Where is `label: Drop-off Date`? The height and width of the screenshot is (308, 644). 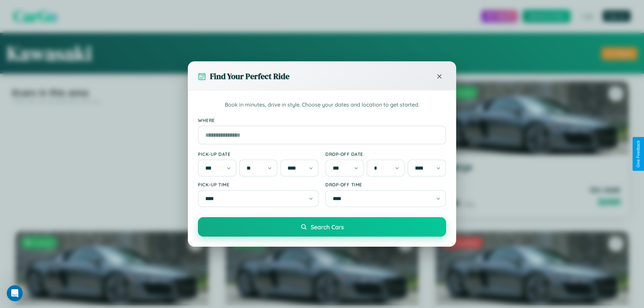
label: Drop-off Date is located at coordinates (386, 154).